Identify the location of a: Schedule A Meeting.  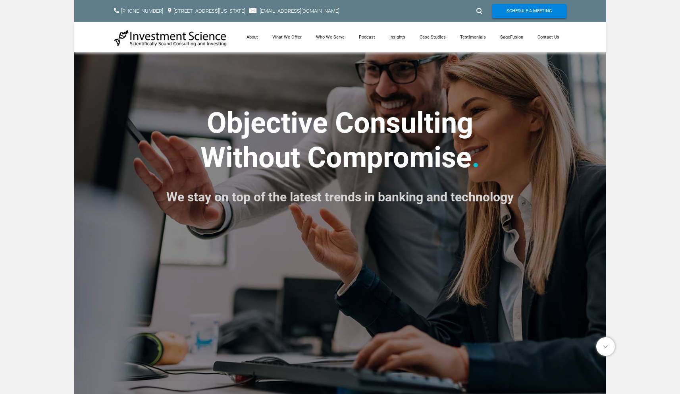
(529, 11).